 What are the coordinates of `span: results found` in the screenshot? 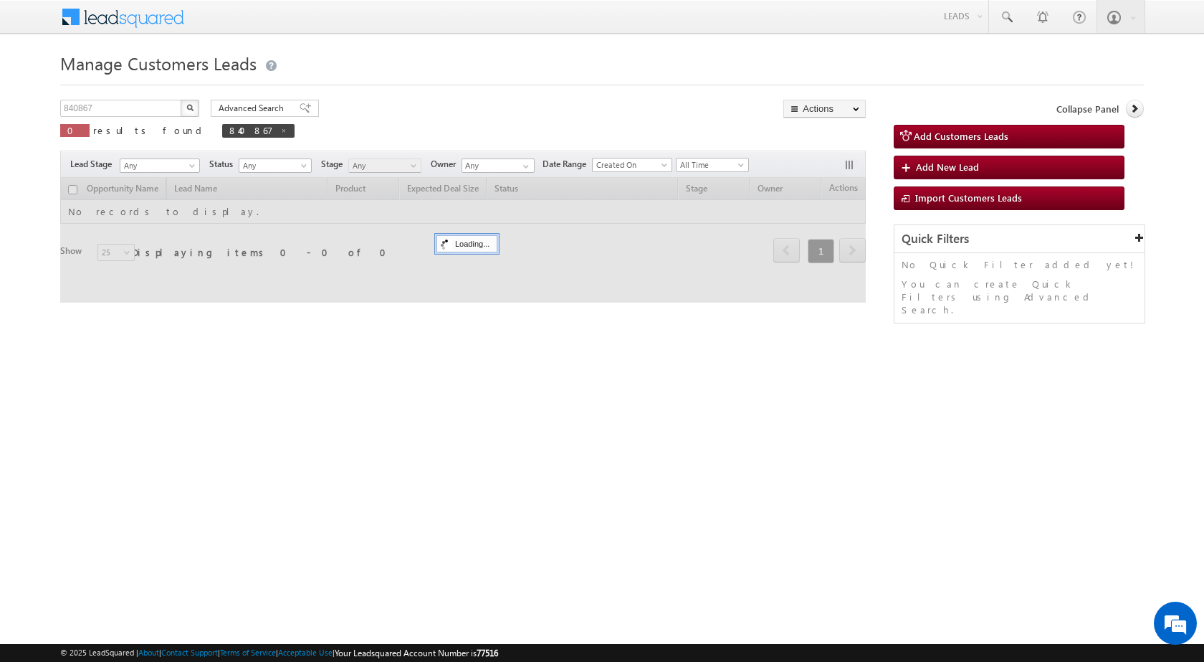 It's located at (150, 130).